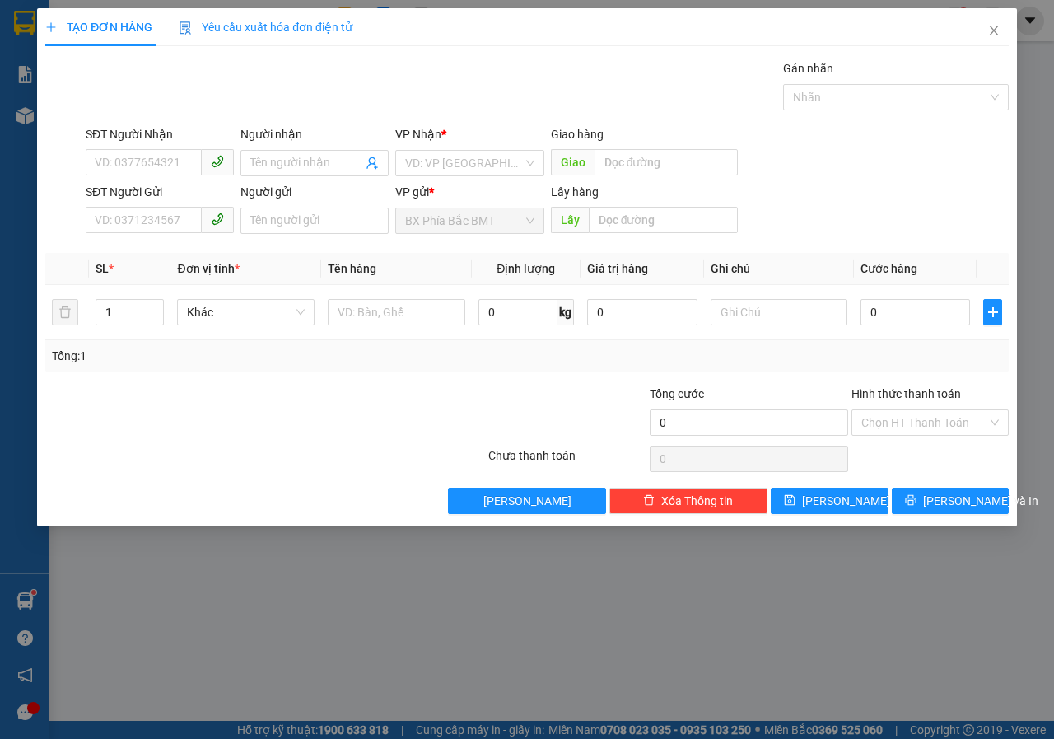  What do you see at coordinates (808, 68) in the screenshot?
I see `label: Gán nhãn` at bounding box center [808, 68].